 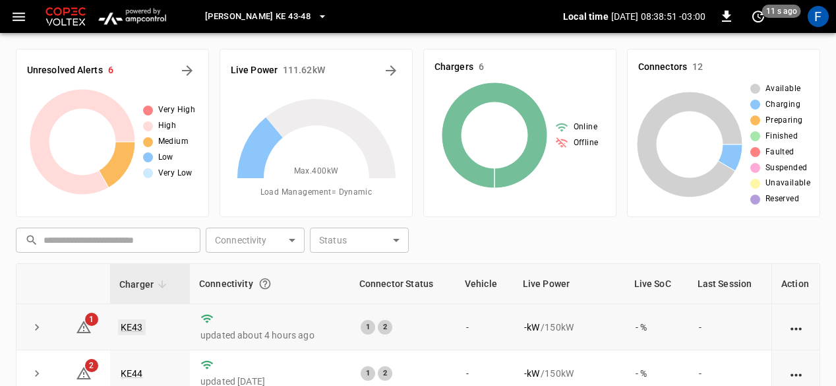 What do you see at coordinates (391, 71) in the screenshot?
I see `button: Energy Overview` at bounding box center [391, 71].